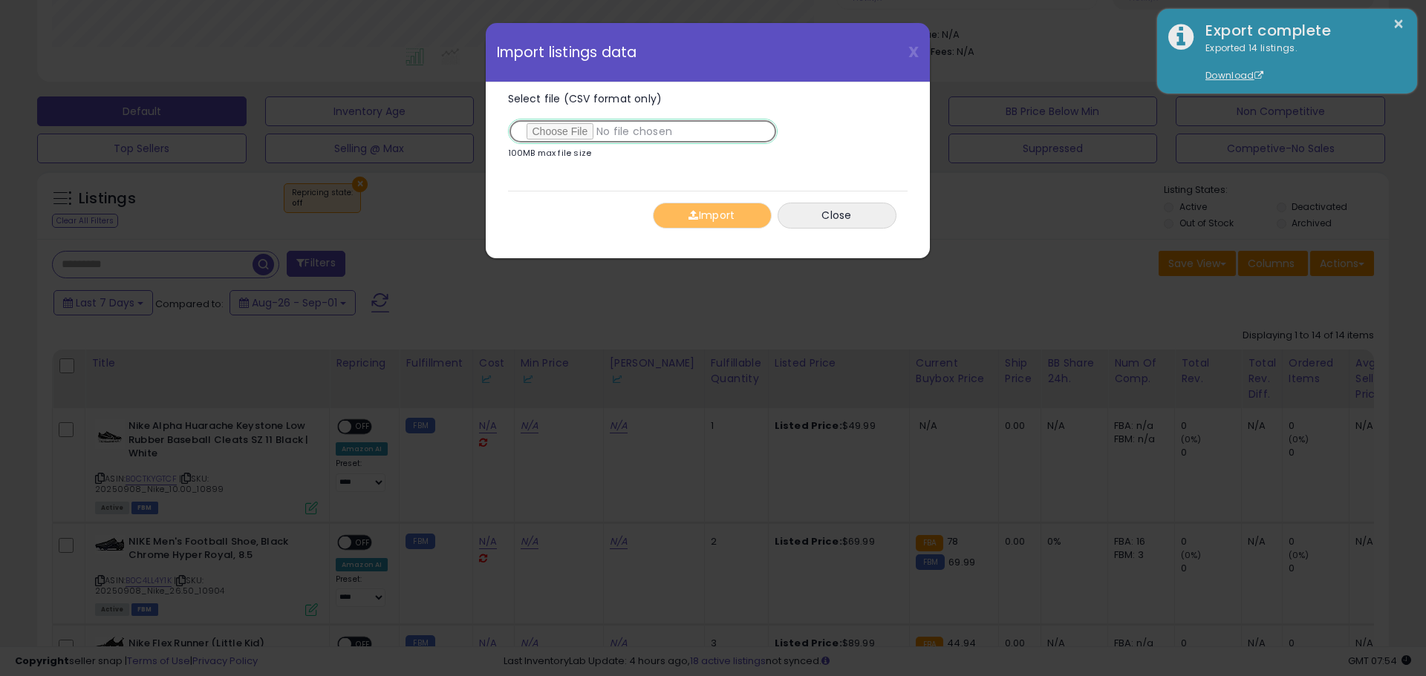  What do you see at coordinates (712, 215) in the screenshot?
I see `button: Import` at bounding box center [712, 215].